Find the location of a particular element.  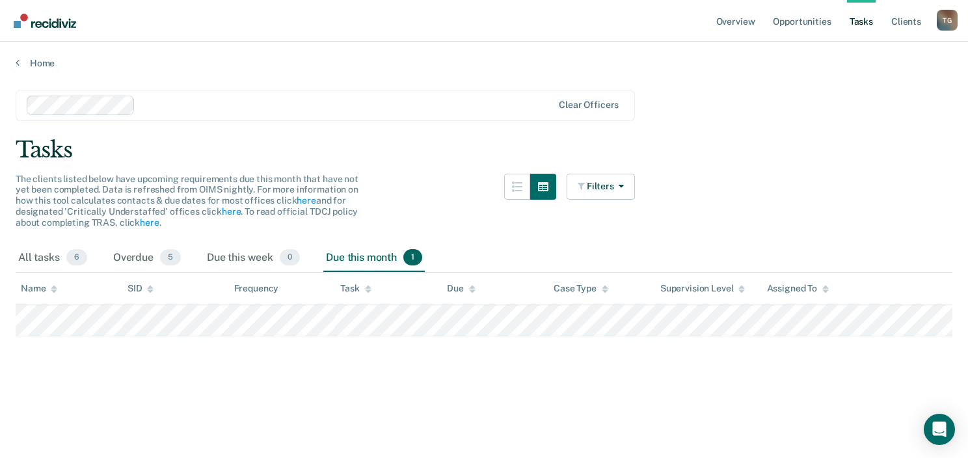

span: 0 is located at coordinates (290, 258).